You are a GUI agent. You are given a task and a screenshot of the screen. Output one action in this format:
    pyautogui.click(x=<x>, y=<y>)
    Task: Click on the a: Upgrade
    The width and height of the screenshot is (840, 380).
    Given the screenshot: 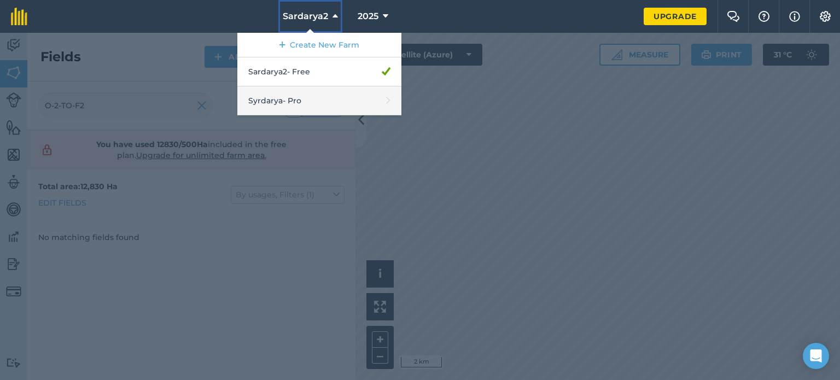 What is the action you would take?
    pyautogui.click(x=675, y=16)
    